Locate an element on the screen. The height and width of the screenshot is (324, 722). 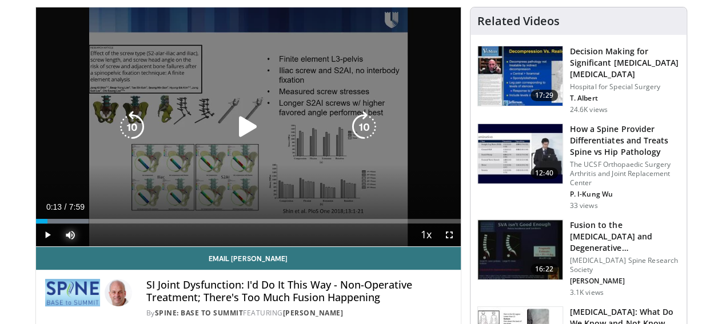
p: The UCSF Orthopaedic Surgery Arthritis and Joint Replacement Center is located at coordinates (624, 174).